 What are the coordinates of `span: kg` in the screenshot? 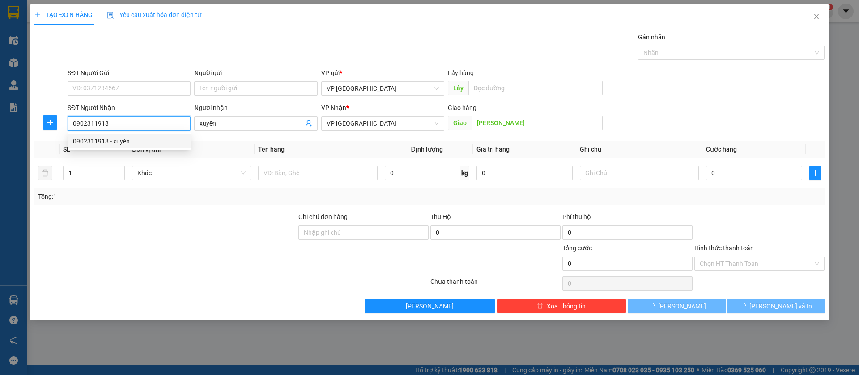 It's located at (465, 173).